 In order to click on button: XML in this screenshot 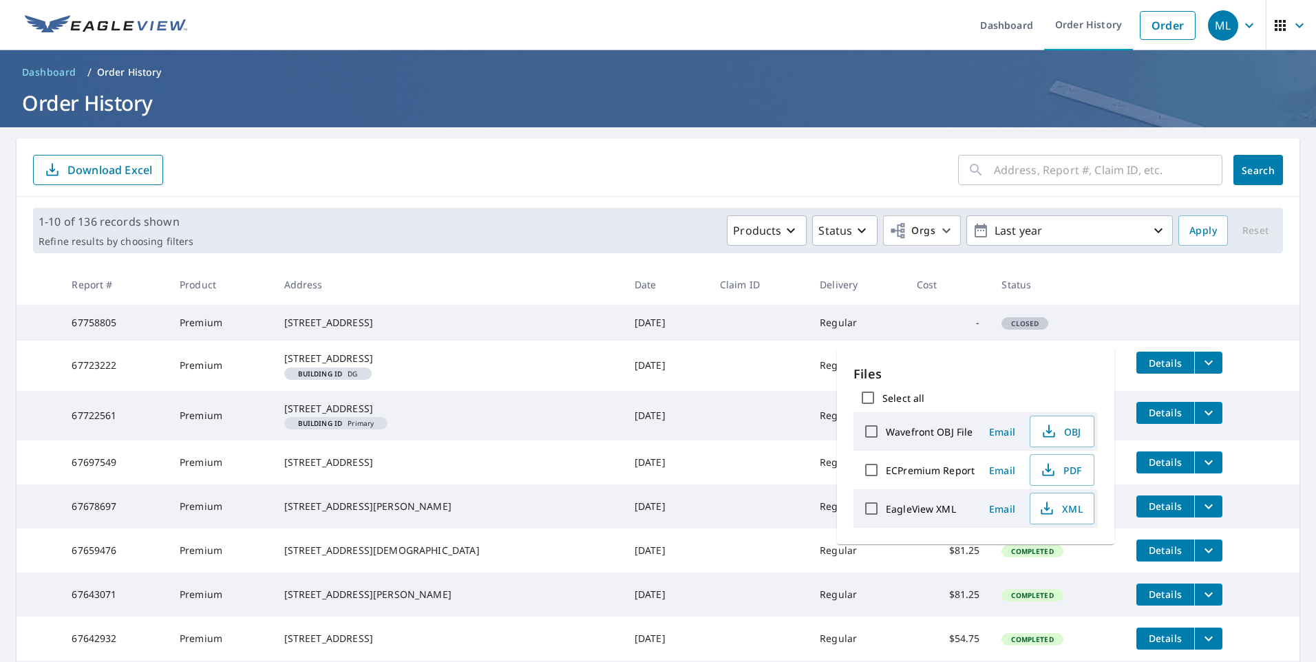, I will do `click(1062, 509)`.